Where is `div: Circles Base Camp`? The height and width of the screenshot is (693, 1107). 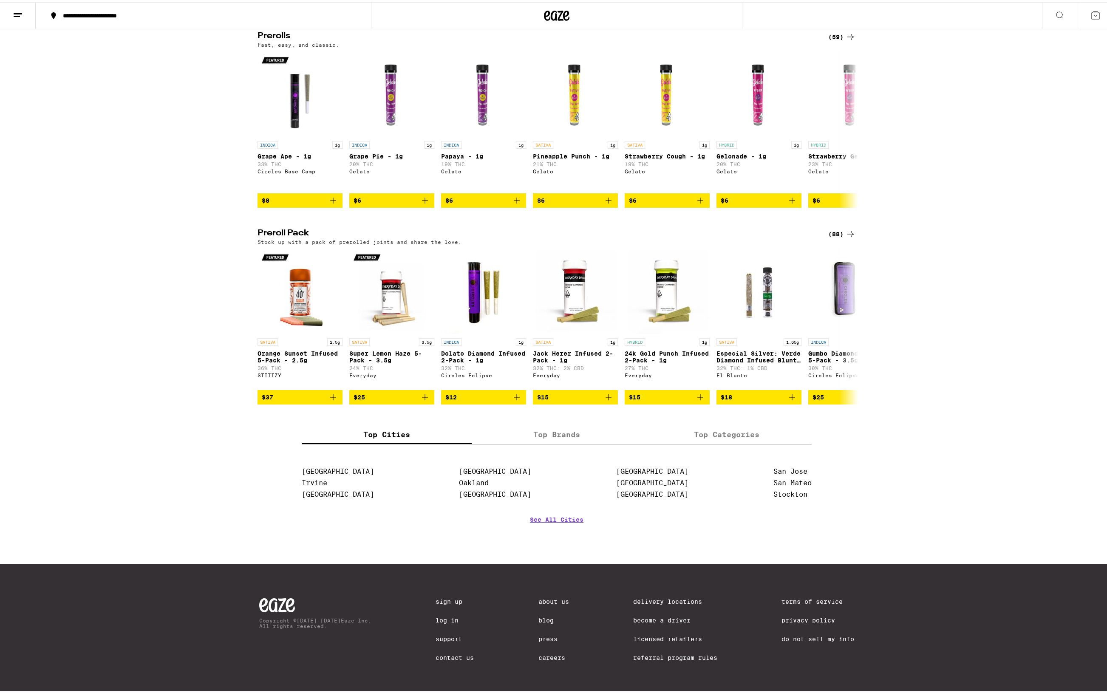 div: Circles Base Camp is located at coordinates (300, 169).